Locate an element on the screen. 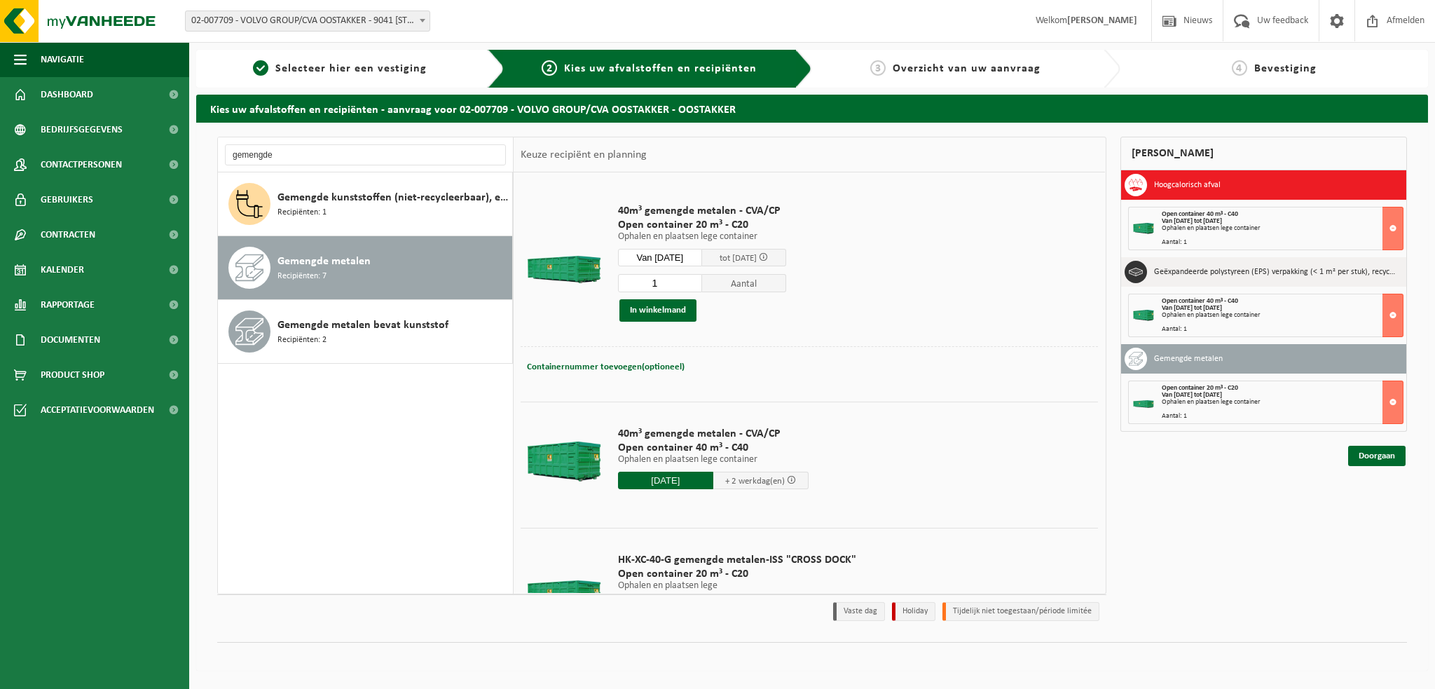  span: Documenten is located at coordinates (70, 340).